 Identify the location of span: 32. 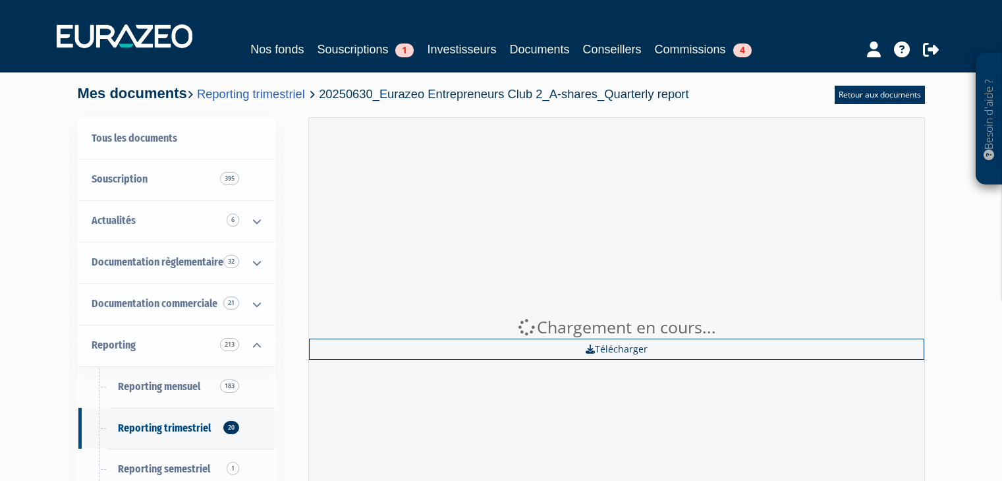
(231, 261).